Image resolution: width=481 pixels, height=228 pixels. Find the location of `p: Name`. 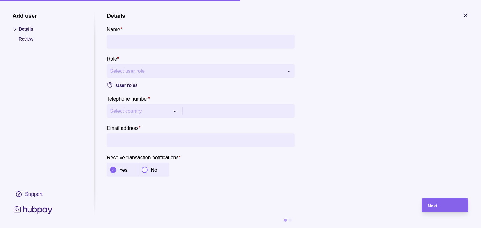

p: Name is located at coordinates (113, 29).